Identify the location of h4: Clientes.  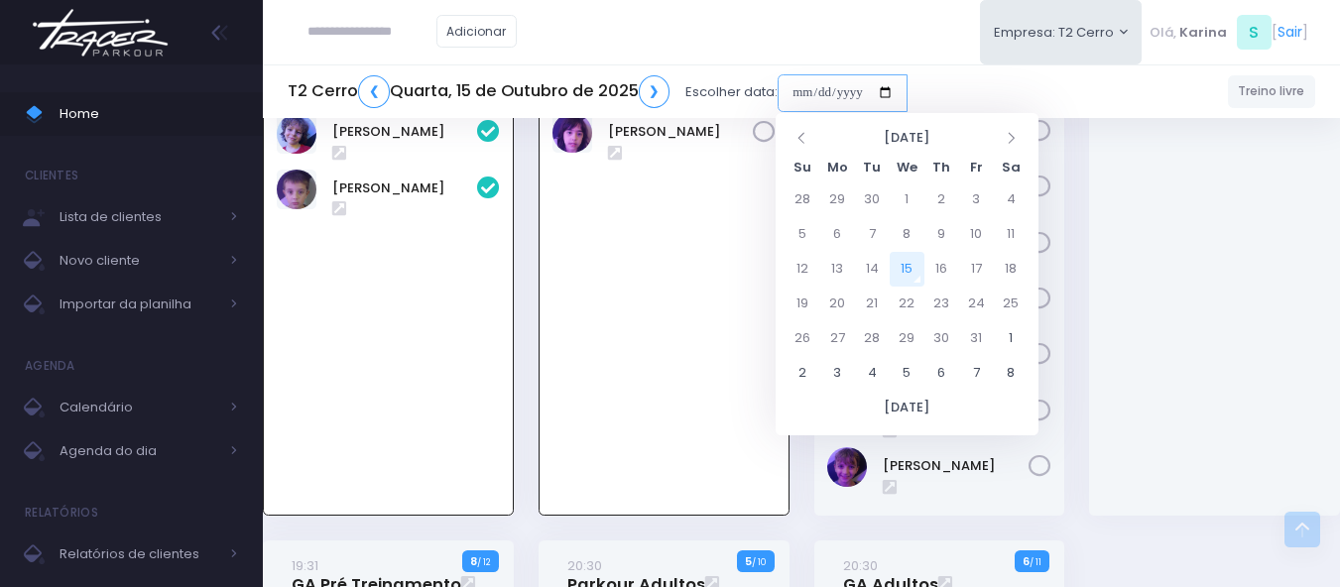
(52, 176).